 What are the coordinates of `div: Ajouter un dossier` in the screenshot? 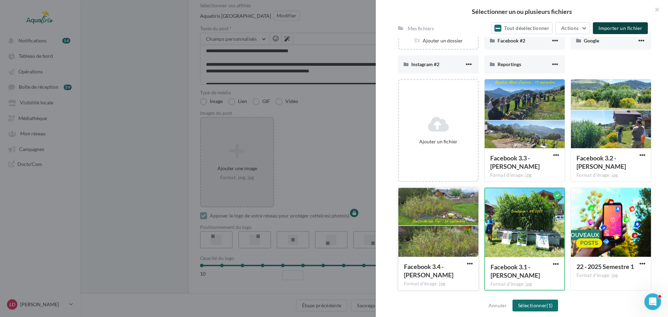 It's located at (438, 41).